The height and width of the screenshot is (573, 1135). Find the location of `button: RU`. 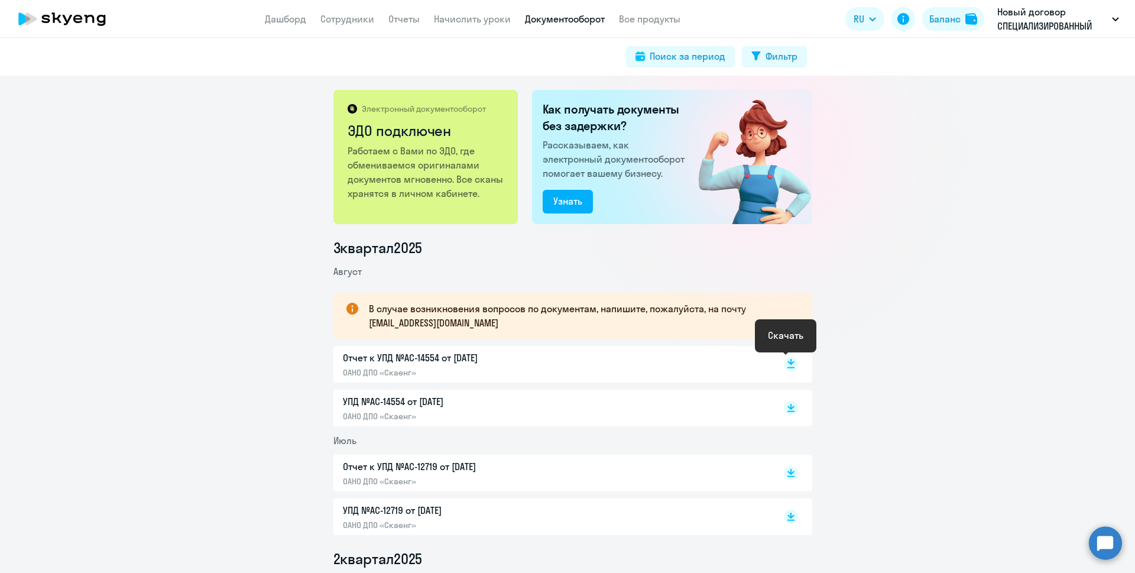

button: RU is located at coordinates (865, 19).